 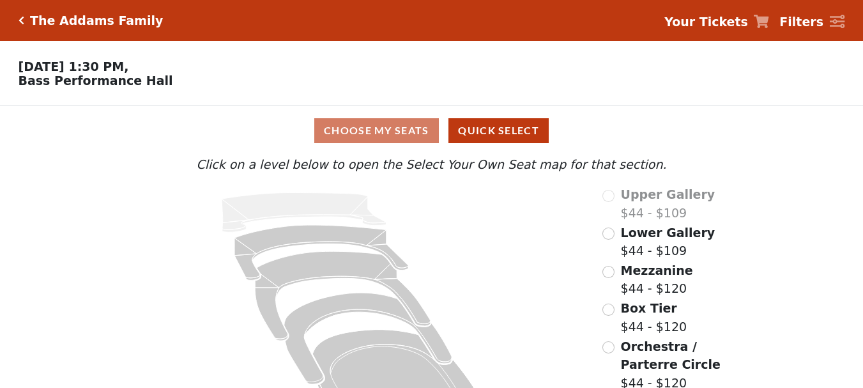 What do you see at coordinates (717, 22) in the screenshot?
I see `a: Your Tickets` at bounding box center [717, 22].